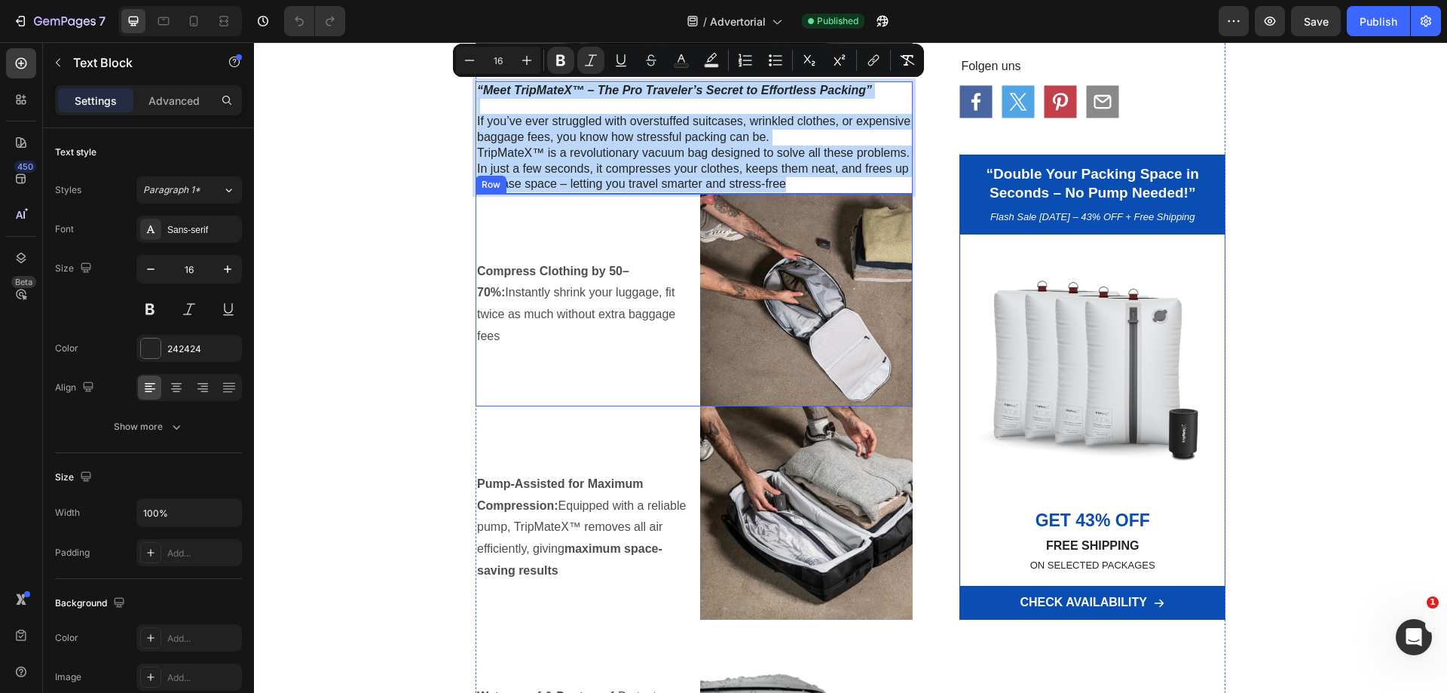  Describe the element at coordinates (189, 513) in the screenshot. I see `input: Auto` at that location.